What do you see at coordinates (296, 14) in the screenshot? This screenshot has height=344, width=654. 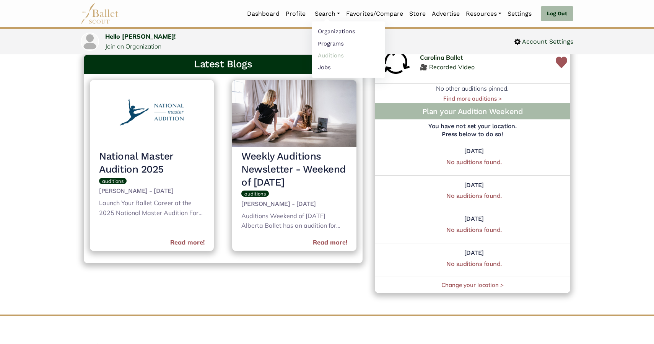 I see `a: Profile` at bounding box center [296, 14].